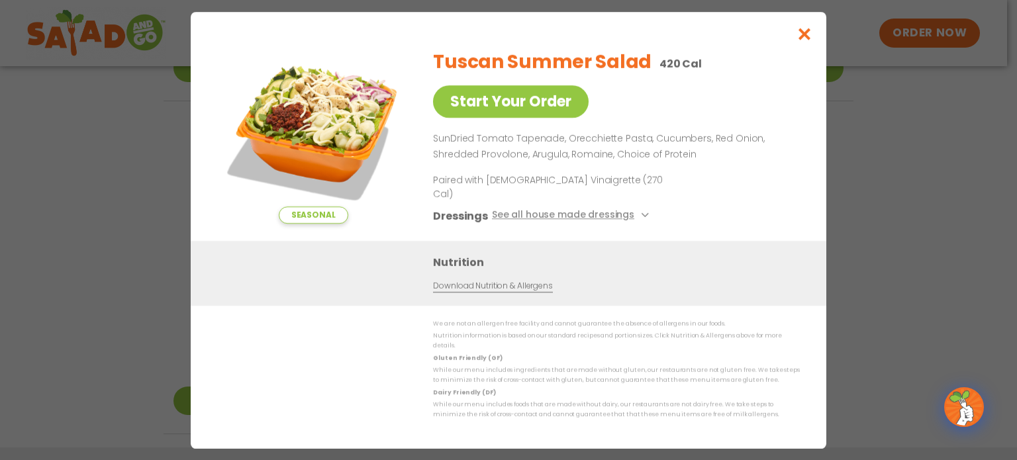 This screenshot has width=1017, height=460. I want to click on p: Nutrition information is based on our standard recipes and portion sizes. Click Nutrition & Aller..., so click(616, 341).